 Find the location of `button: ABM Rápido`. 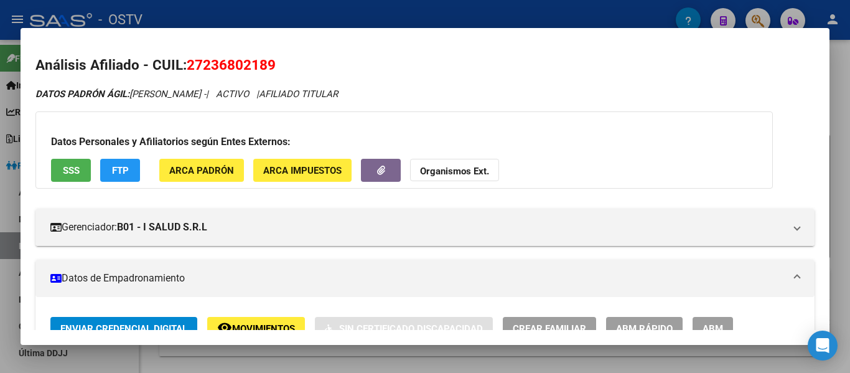

button: ABM Rápido is located at coordinates (644, 328).